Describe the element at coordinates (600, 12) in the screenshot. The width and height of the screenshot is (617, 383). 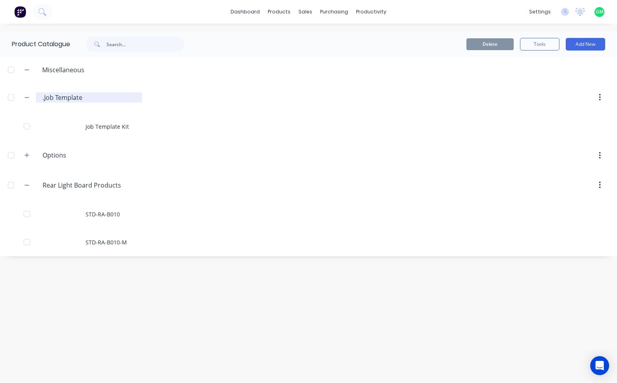
I see `span: GM` at that location.